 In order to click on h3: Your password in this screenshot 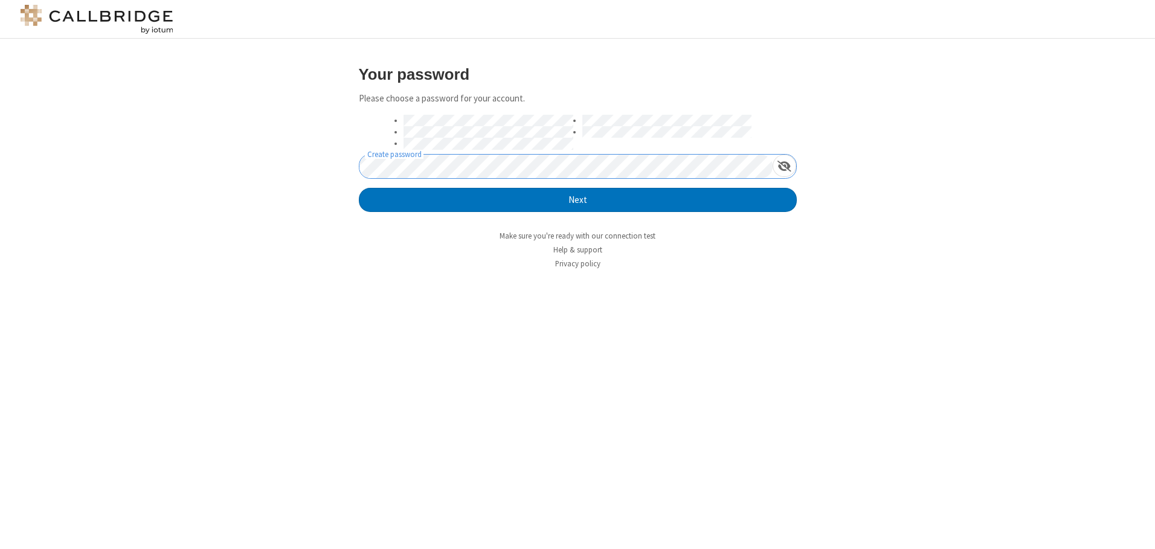, I will do `click(577, 74)`.